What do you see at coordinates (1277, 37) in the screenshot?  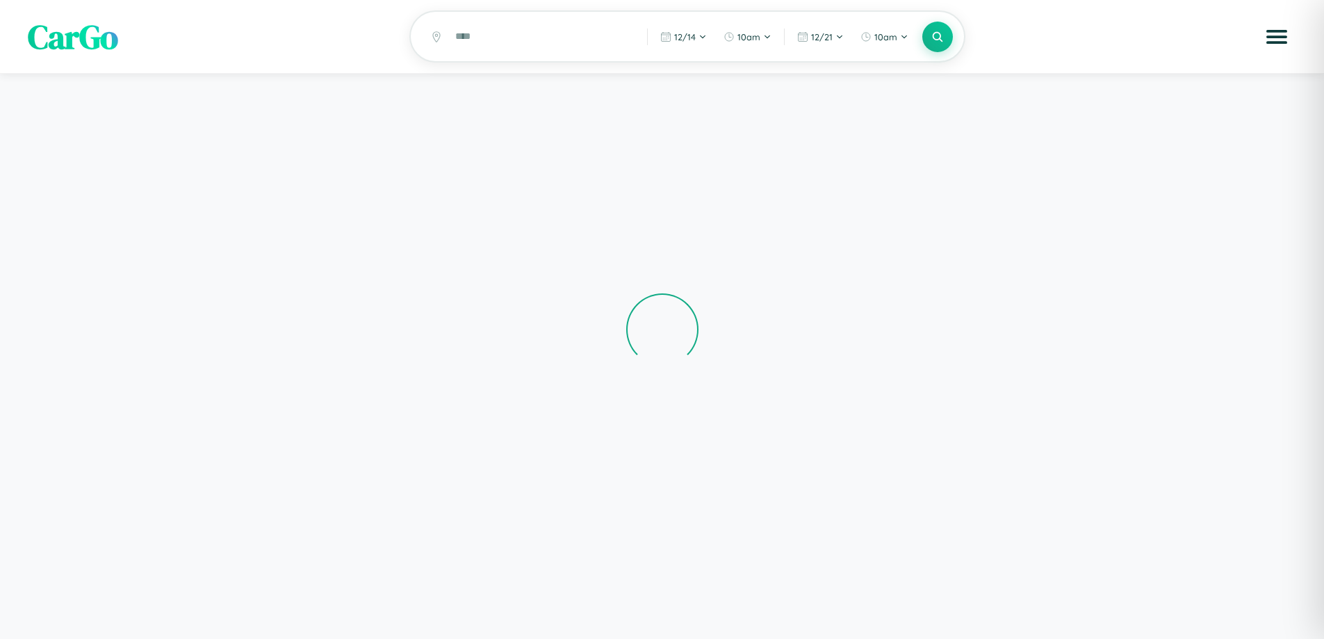 I see `button: Open menu` at bounding box center [1277, 37].